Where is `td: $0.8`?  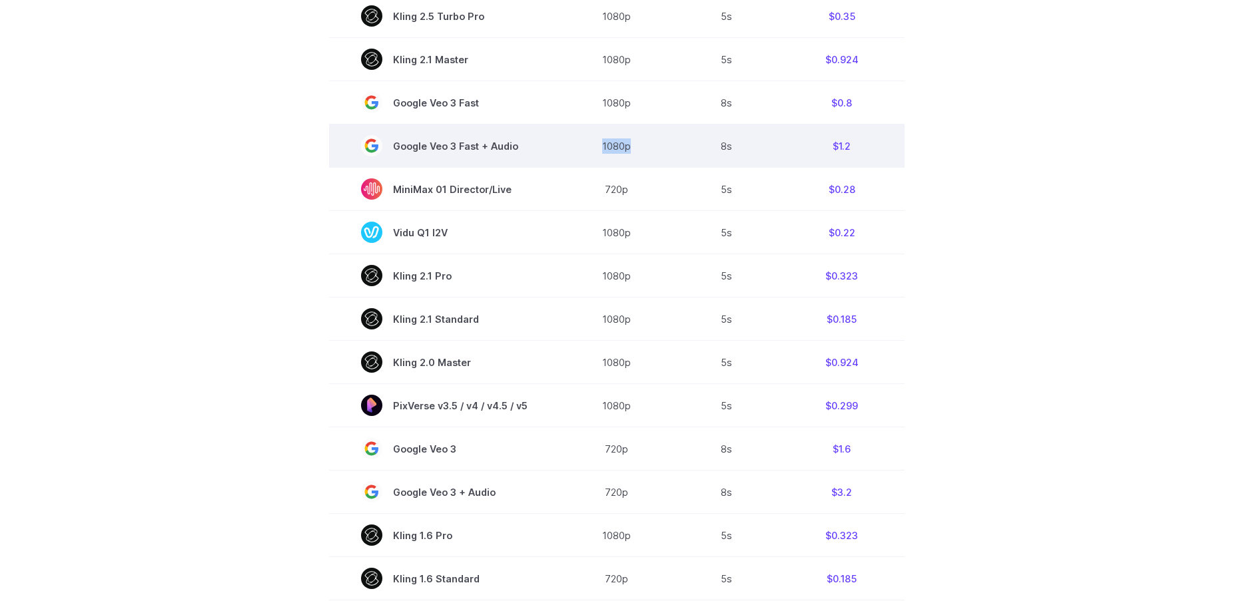
td: $0.8 is located at coordinates (842, 103).